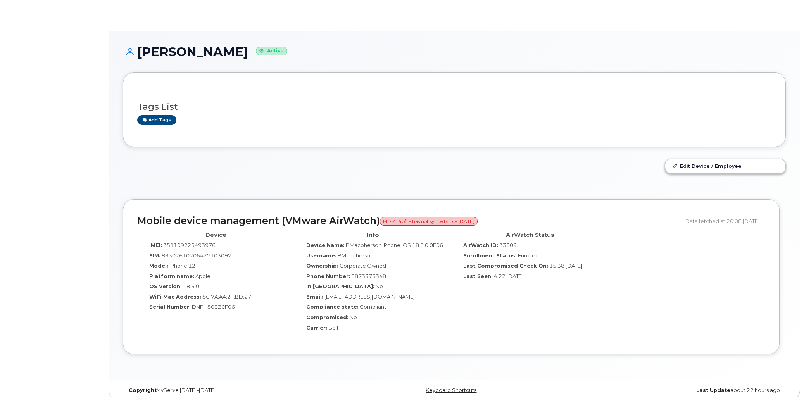  Describe the element at coordinates (175, 296) in the screenshot. I see `label: WiFi Mac Address:` at that location.